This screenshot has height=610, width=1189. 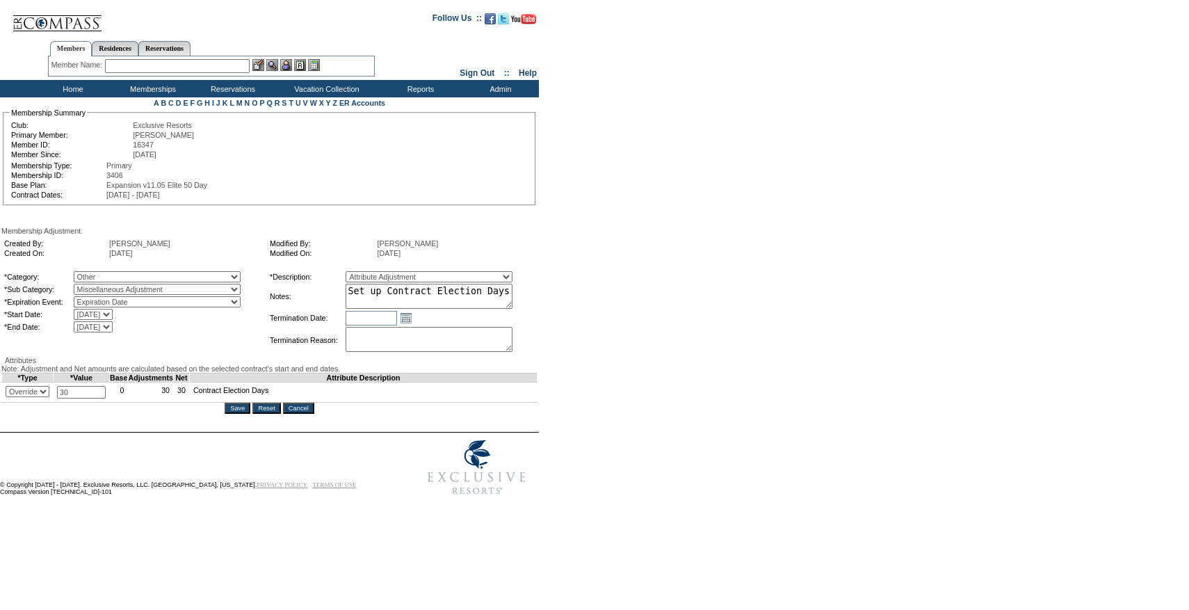 I want to click on img: Reservations, so click(x=300, y=65).